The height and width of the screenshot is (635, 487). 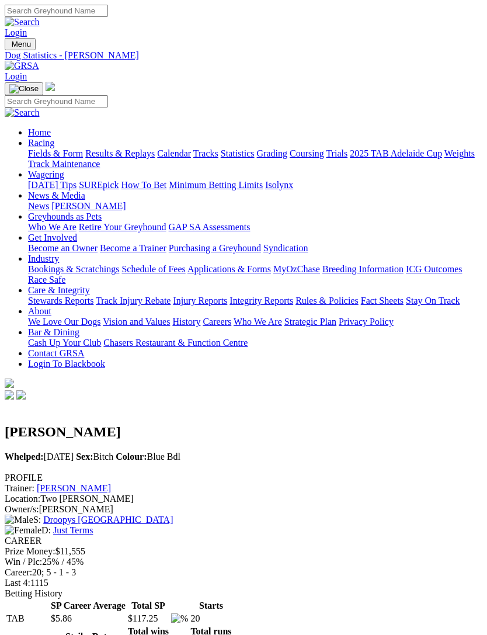 I want to click on span: Win / Plc:, so click(x=23, y=561).